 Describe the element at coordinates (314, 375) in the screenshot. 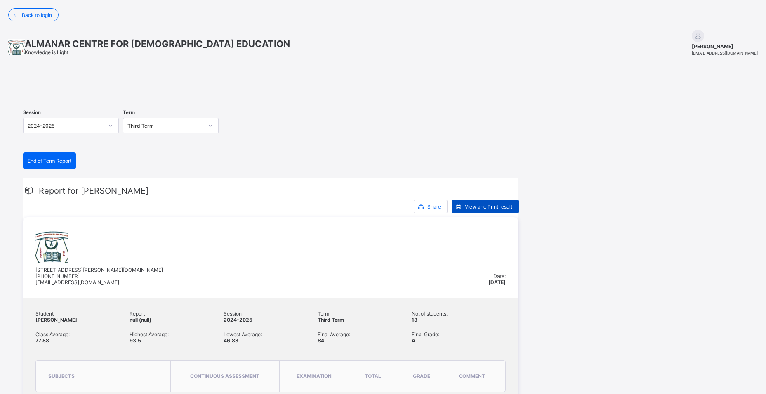

I see `span: Examination` at that location.